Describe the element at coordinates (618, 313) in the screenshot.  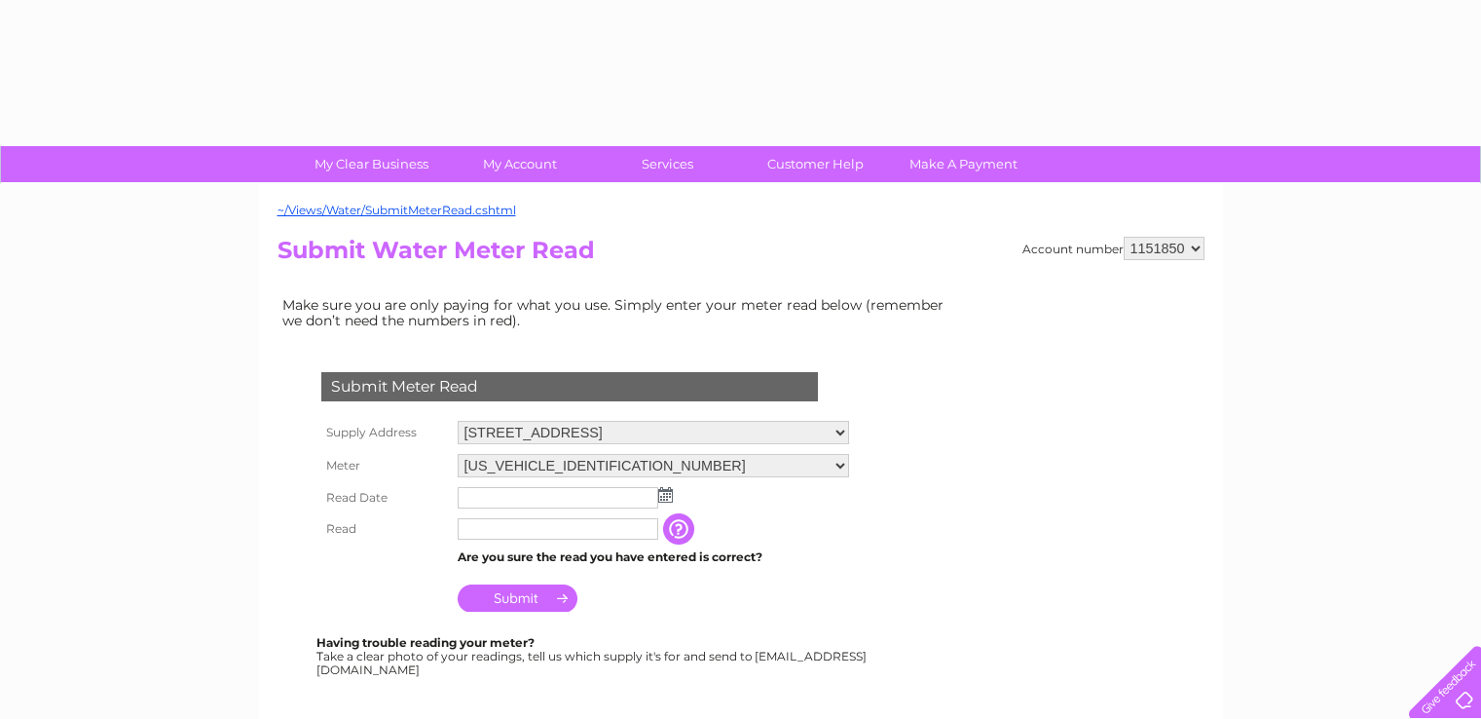
I see `td: Make sure you are only paying for what you use. Simply enter your meter read below (remember we d...` at that location.